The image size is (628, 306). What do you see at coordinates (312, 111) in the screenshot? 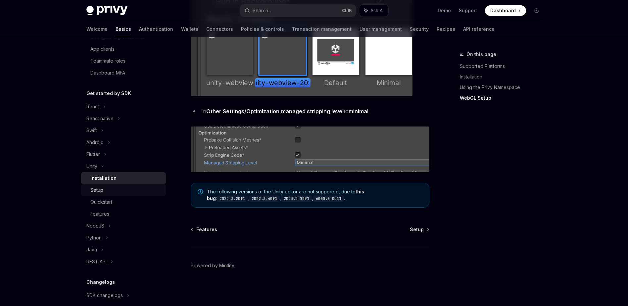
I see `strong: managed stripping level` at bounding box center [312, 111].